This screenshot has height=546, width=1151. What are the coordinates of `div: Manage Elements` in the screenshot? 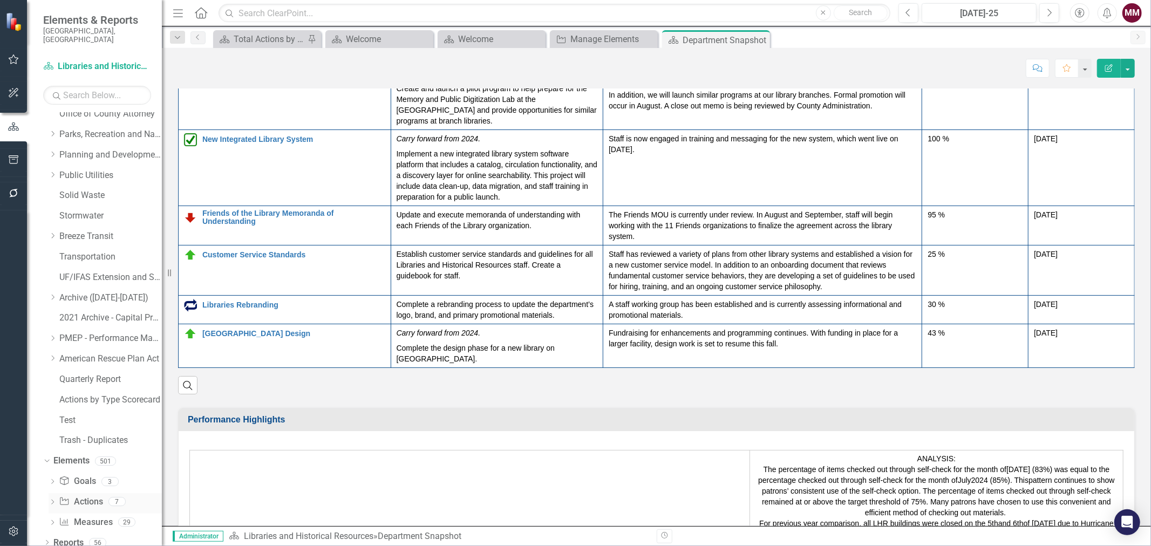 It's located at (612, 39).